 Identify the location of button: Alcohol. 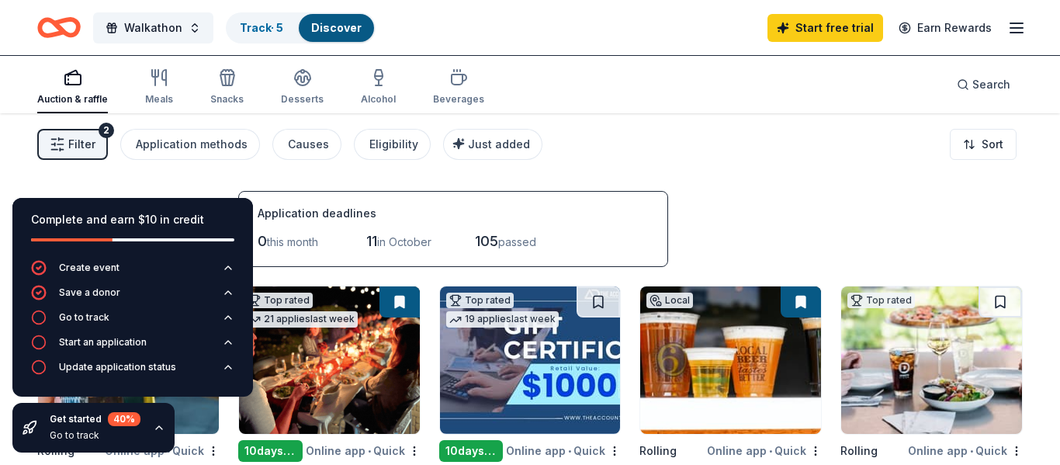
(378, 88).